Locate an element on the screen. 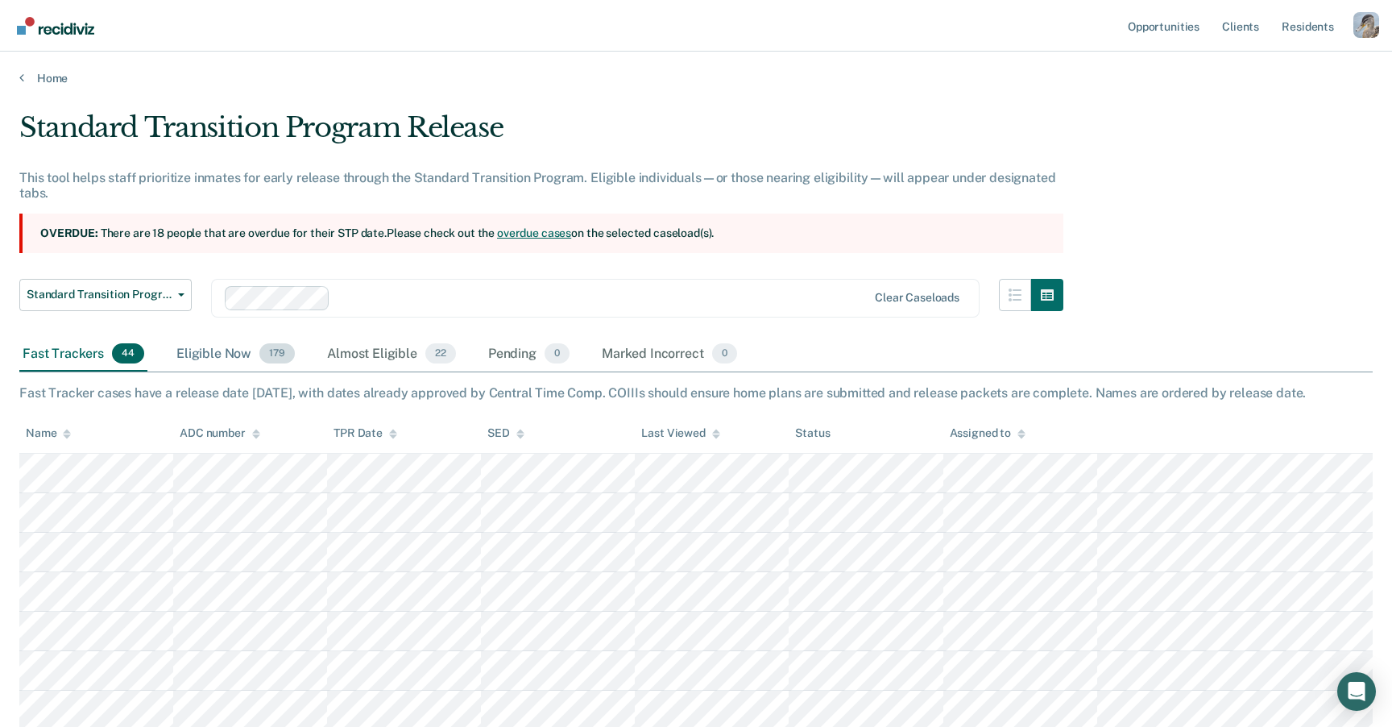 The width and height of the screenshot is (1392, 727). div: Pending0 is located at coordinates (528, 354).